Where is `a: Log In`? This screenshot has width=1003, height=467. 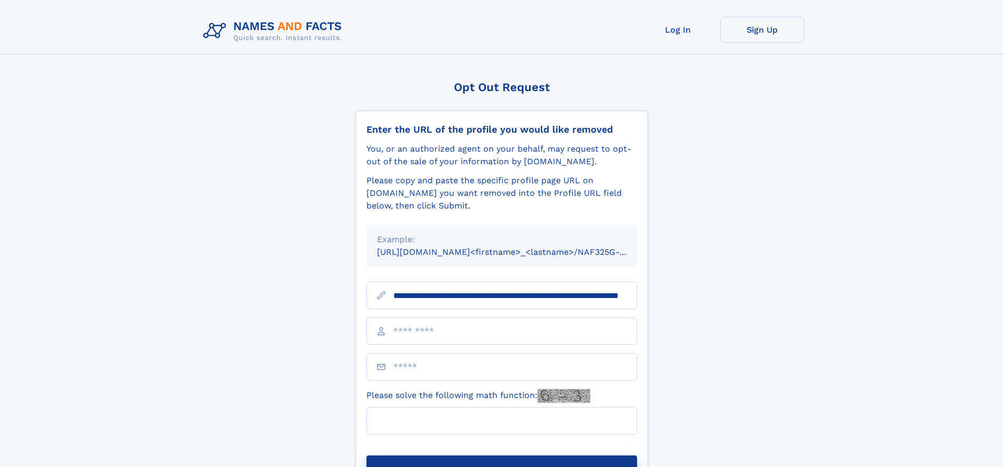
a: Log In is located at coordinates (678, 29).